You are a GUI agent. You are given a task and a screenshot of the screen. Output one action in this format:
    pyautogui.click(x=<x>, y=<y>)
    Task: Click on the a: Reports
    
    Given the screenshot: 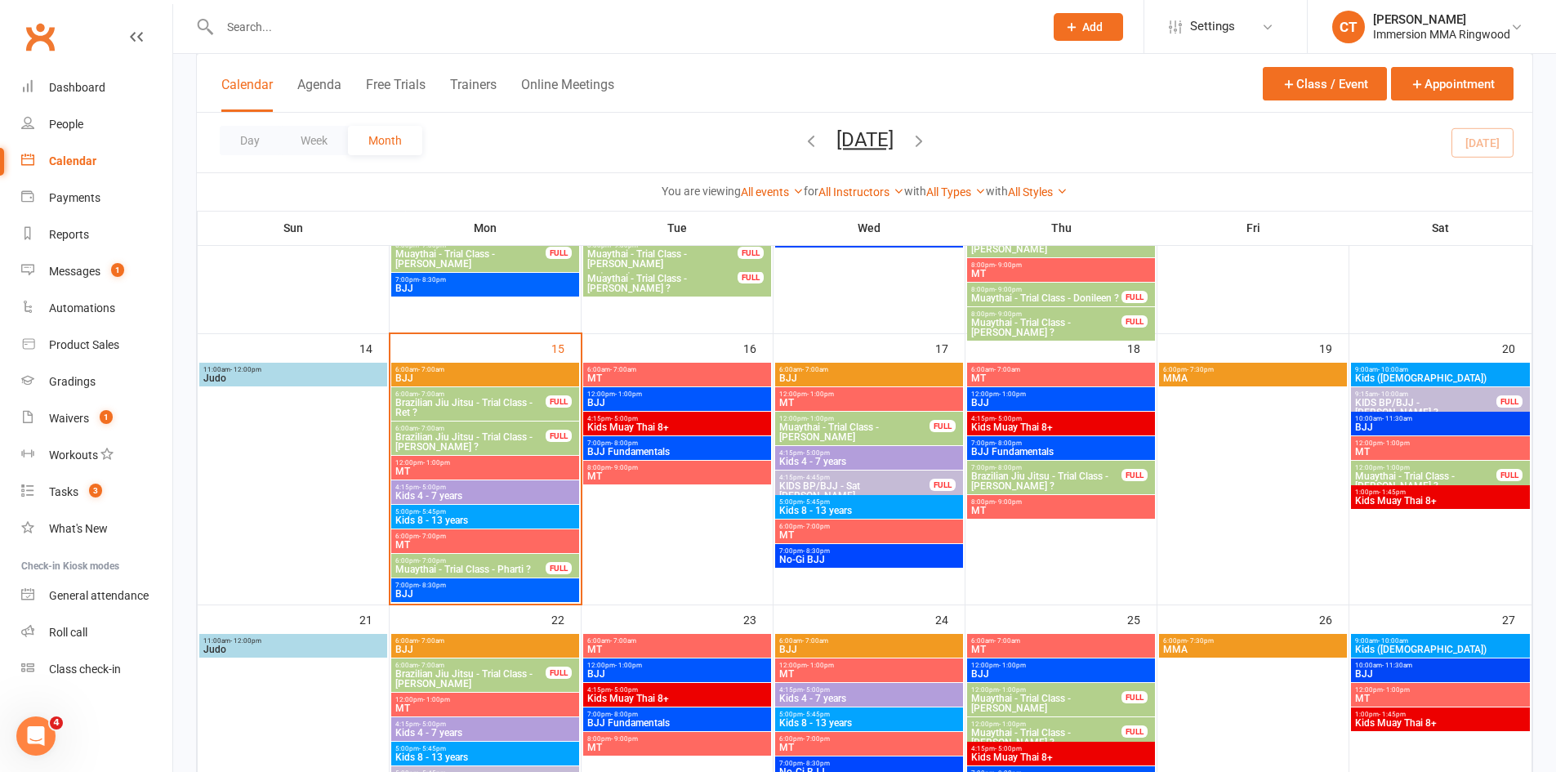 What is the action you would take?
    pyautogui.click(x=96, y=234)
    